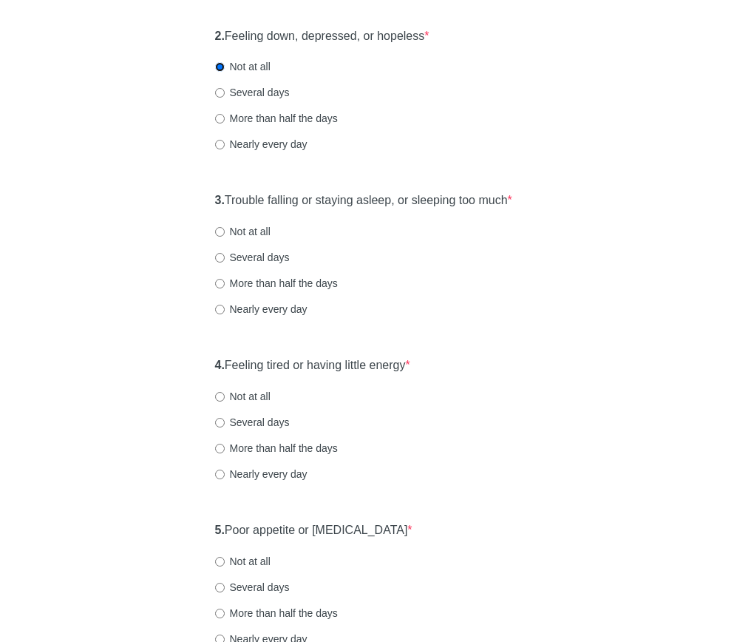  Describe the element at coordinates (364, 200) in the screenshot. I see `label: Trouble falling or staying asleep, or sleeping too much` at that location.